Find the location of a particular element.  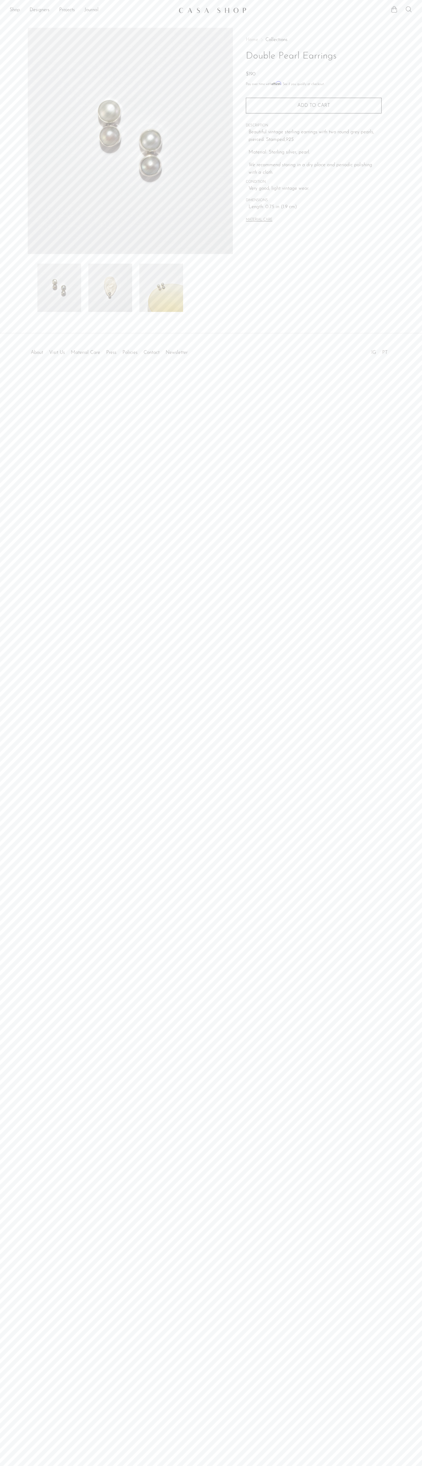

span: Very good; light vintage wear. is located at coordinates (315, 189).